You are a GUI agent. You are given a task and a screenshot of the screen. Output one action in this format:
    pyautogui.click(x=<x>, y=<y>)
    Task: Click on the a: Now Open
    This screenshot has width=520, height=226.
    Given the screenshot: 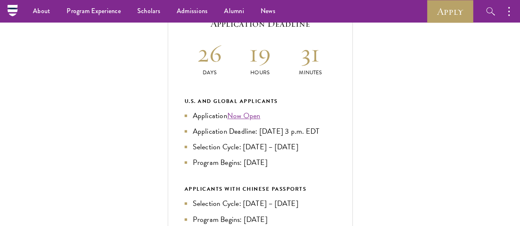 What is the action you would take?
    pyautogui.click(x=244, y=115)
    